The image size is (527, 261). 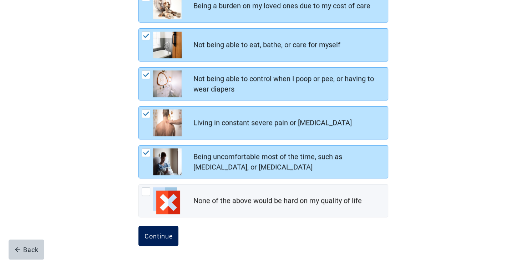 I want to click on div: Not being able to eat, bathe, or care for myself, checkbox, checked, so click(x=264, y=45).